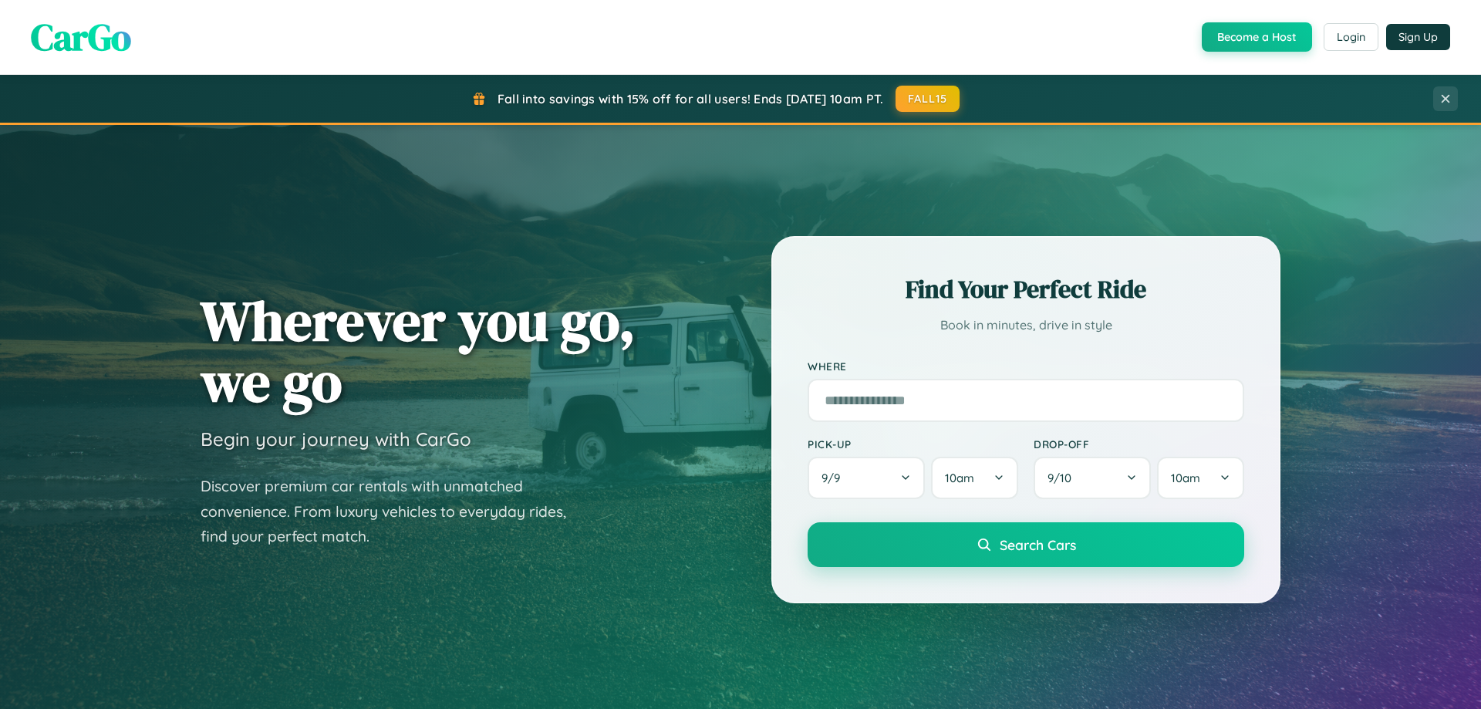  Describe the element at coordinates (1026, 289) in the screenshot. I see `h2: Find Your Perfect Ride` at that location.